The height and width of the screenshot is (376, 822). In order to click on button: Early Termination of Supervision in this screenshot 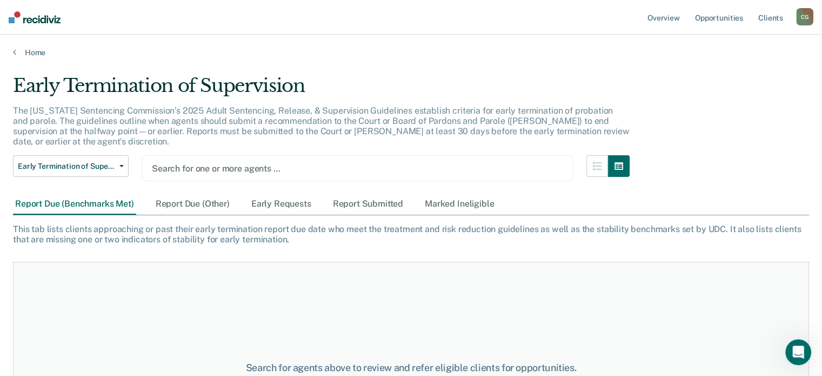, I will do `click(71, 166)`.